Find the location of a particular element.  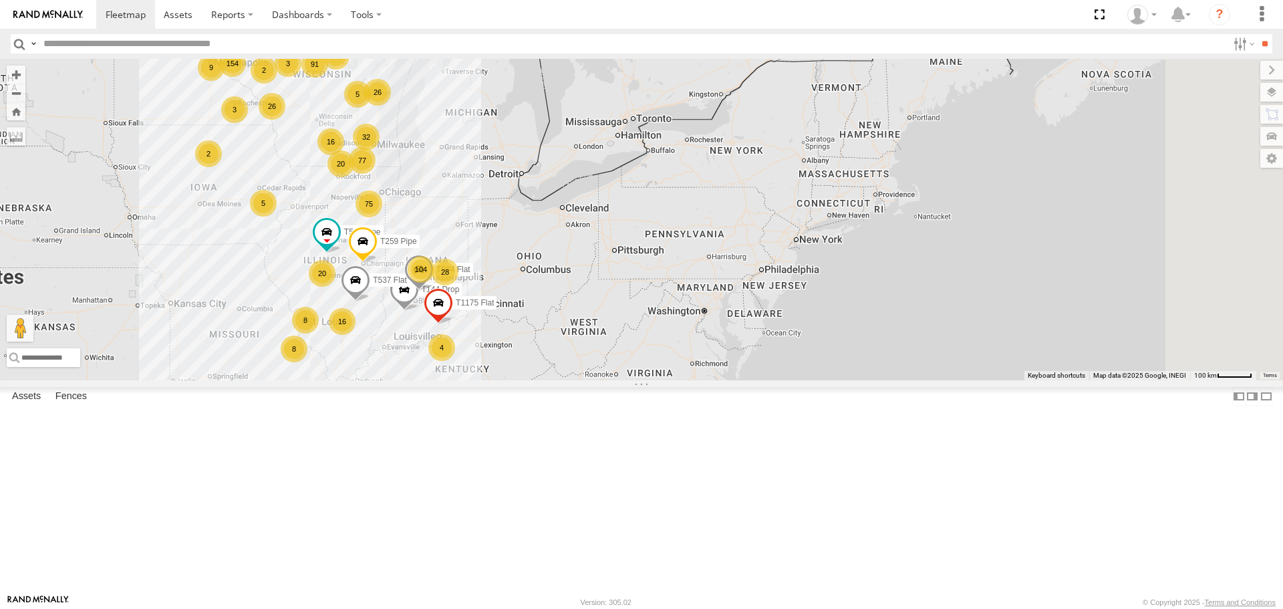

a: Terms and Conditions is located at coordinates (1241, 602).